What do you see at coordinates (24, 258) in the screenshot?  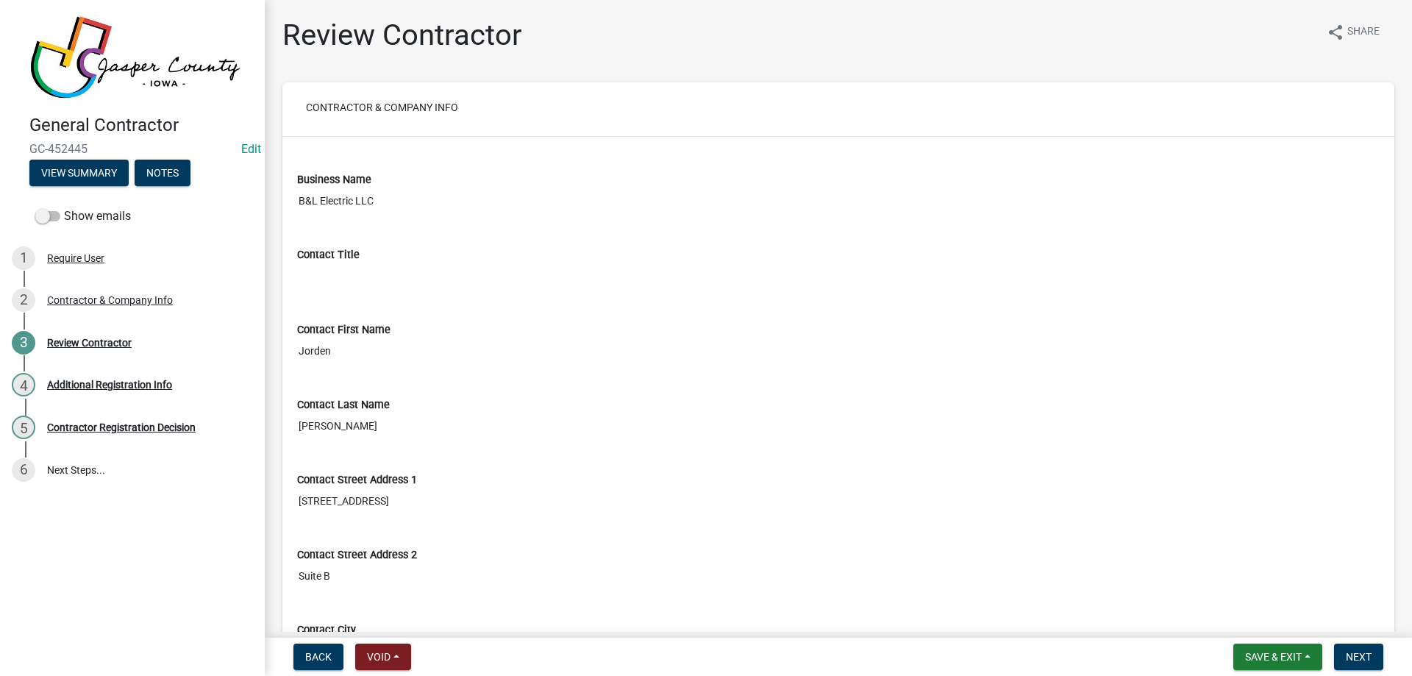 I see `div: 1` at bounding box center [24, 258].